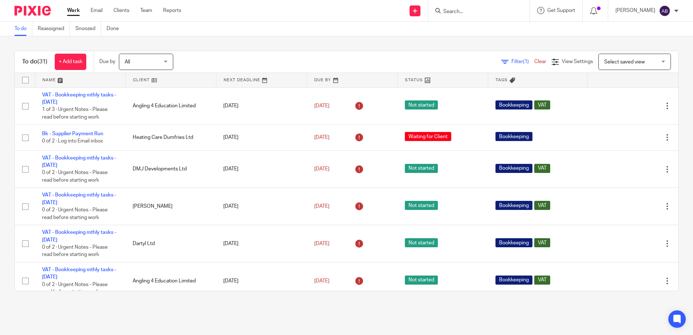 This screenshot has width=693, height=335. Describe the element at coordinates (624, 62) in the screenshot. I see `span: Select saved view` at that location.